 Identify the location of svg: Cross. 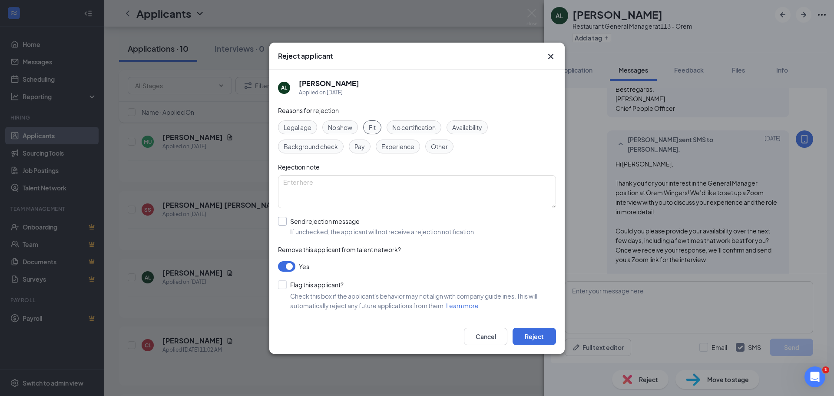
(551, 56).